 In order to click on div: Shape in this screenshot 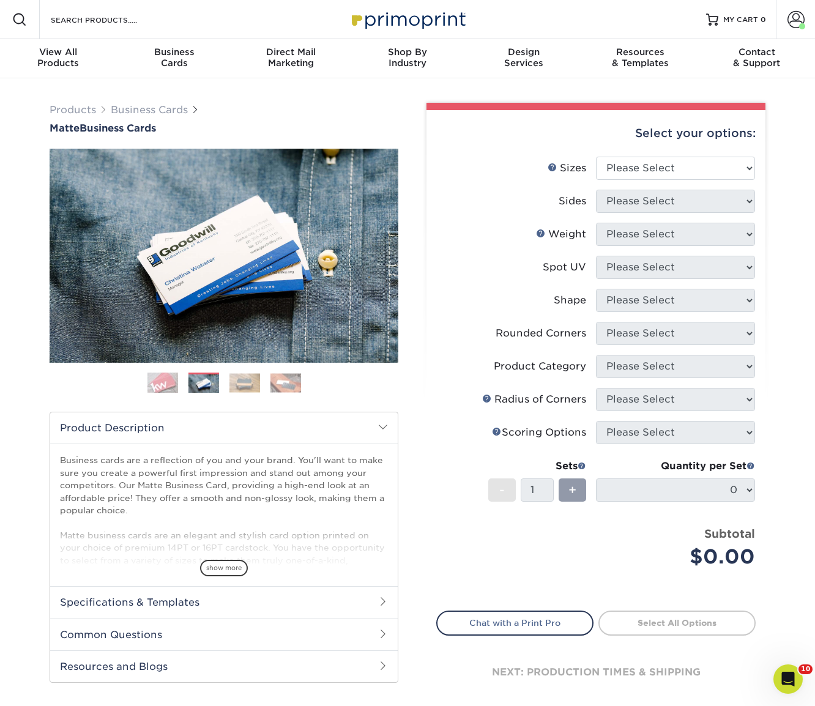, I will do `click(569, 300)`.